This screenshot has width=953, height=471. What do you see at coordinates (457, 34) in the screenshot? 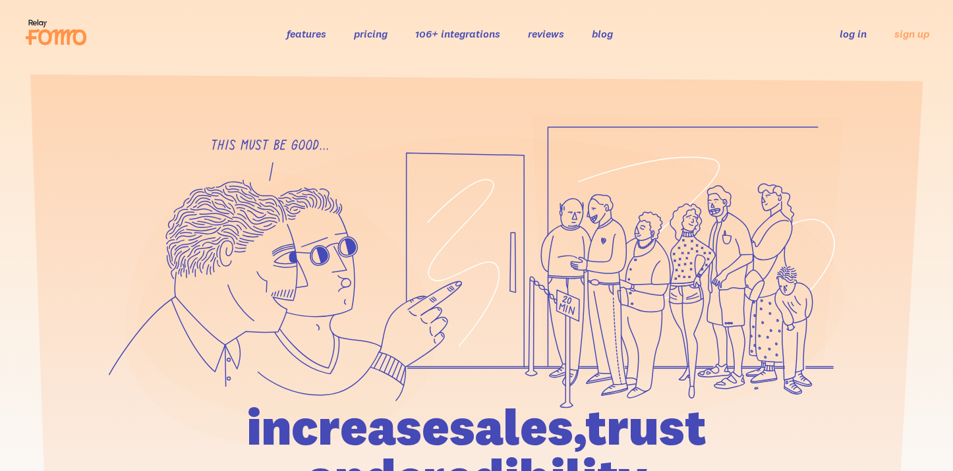
I see `a: 106+ integrations` at bounding box center [457, 34].